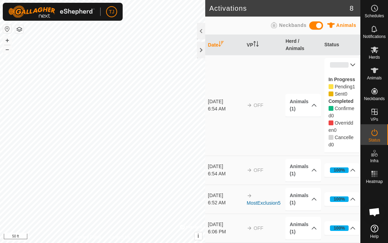 The width and height of the screenshot is (388, 243). I want to click on a: MostExclusion5, so click(264, 203).